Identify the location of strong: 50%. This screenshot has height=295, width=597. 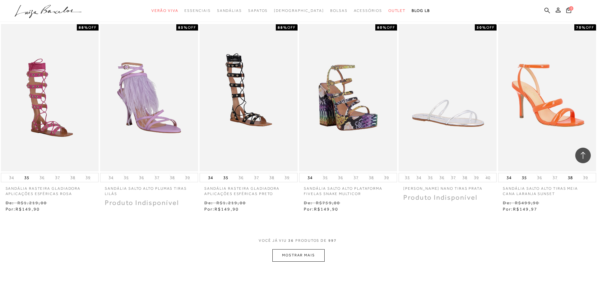
(482, 27).